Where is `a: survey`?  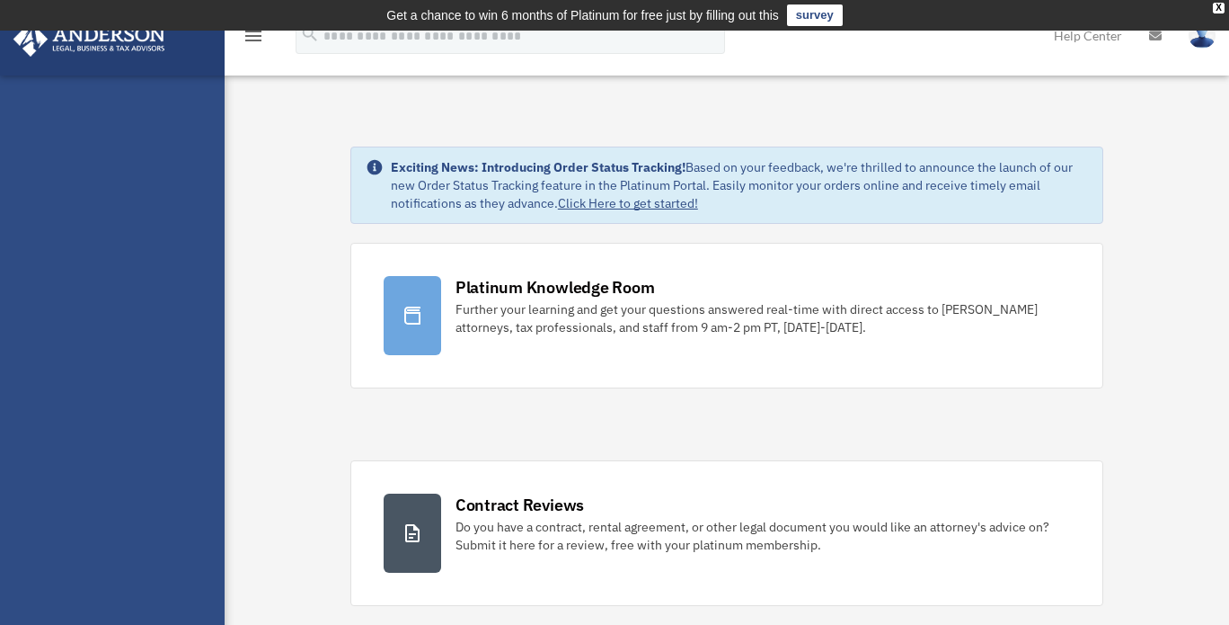
a: survey is located at coordinates (815, 15).